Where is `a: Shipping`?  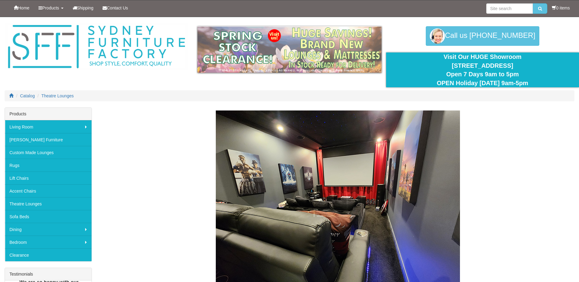
a: Shipping is located at coordinates (83, 8).